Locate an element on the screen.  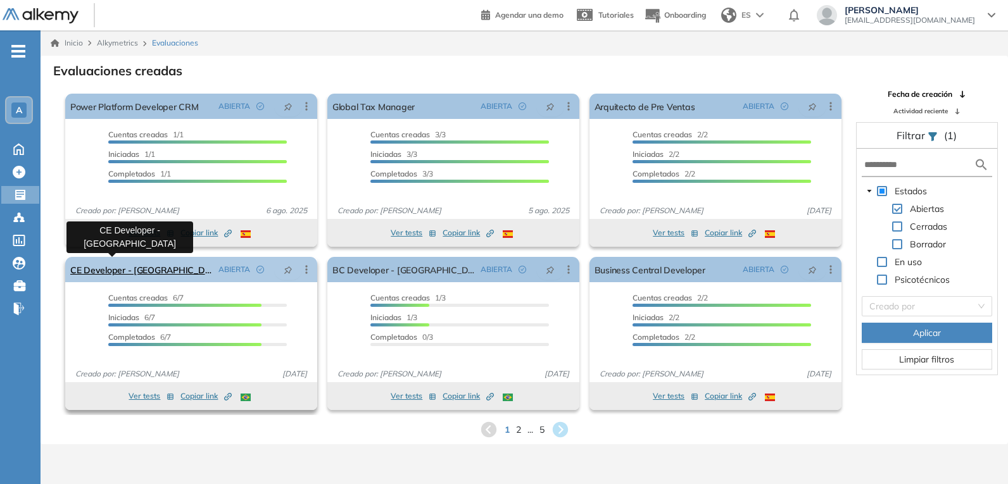
span: Abiertas is located at coordinates (927, 209).